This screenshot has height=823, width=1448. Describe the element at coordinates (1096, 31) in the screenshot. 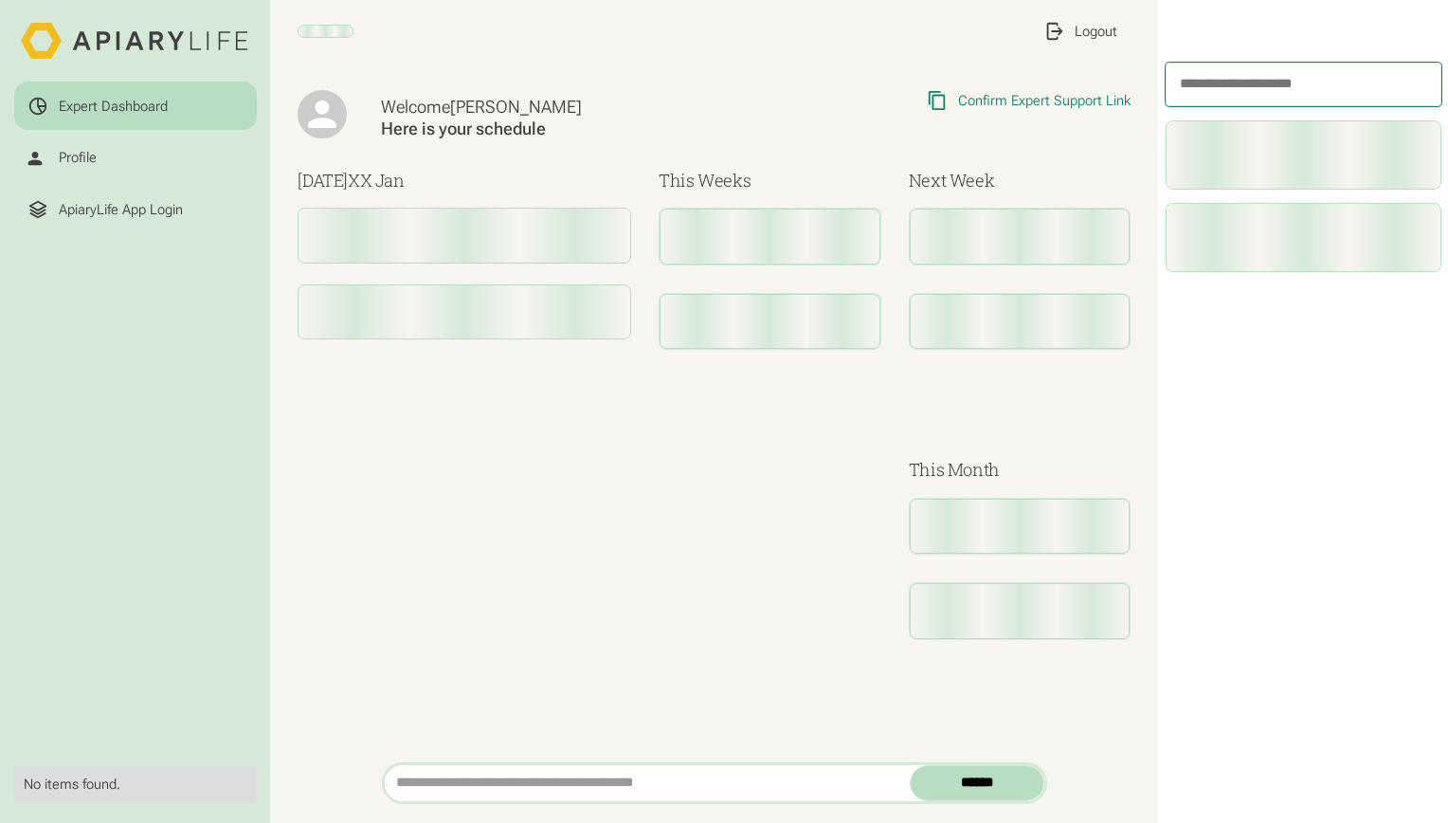

I see `div: Logout` at that location.